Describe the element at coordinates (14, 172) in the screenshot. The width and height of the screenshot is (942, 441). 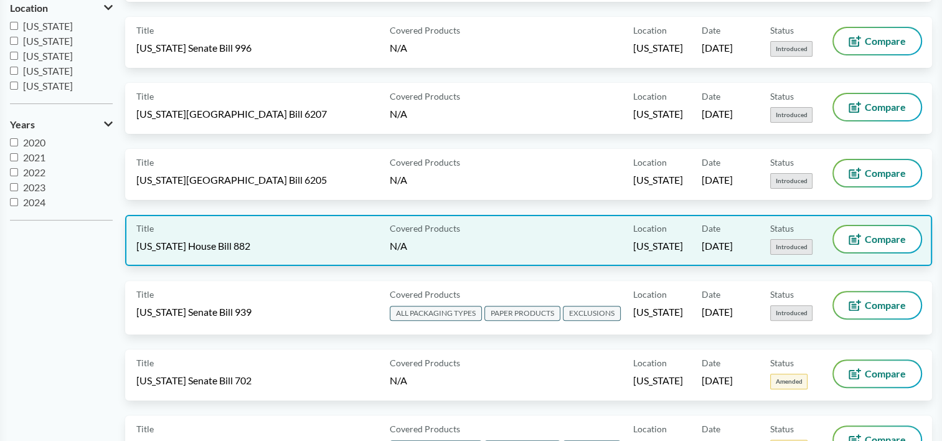
I see `input: 2022` at that location.